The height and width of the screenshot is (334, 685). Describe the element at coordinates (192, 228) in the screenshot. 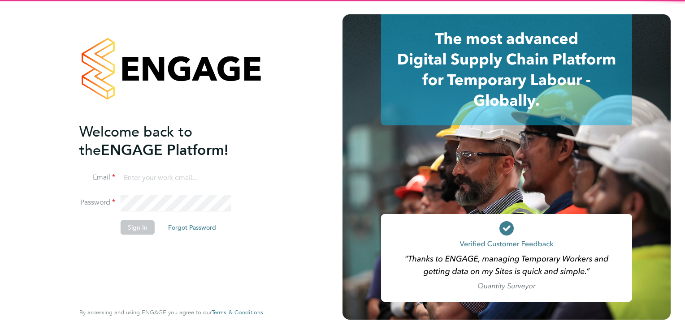

I see `button: Forgot Password` at that location.